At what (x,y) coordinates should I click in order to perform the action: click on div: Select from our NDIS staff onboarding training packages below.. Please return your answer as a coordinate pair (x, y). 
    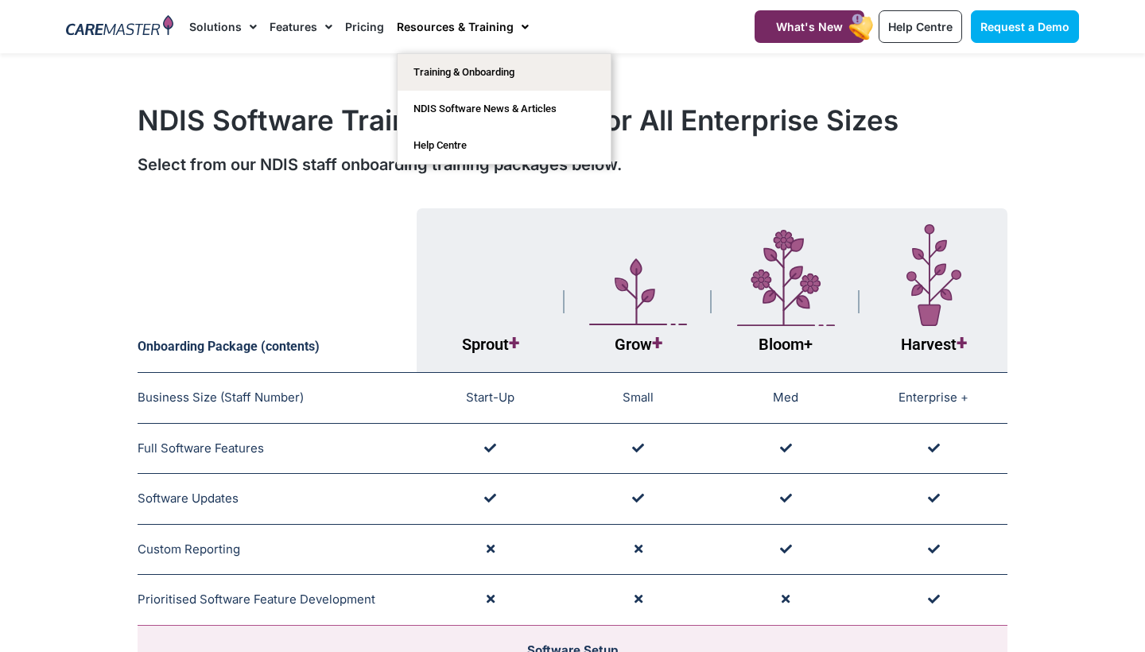
    Looking at the image, I should click on (572, 165).